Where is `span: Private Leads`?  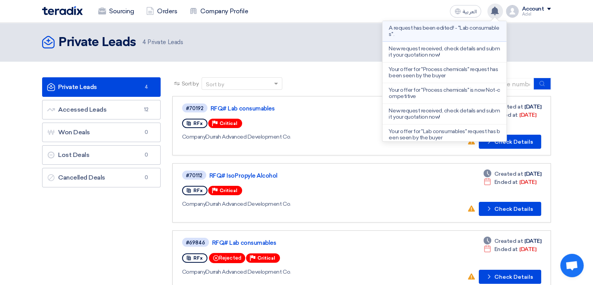 span: Private Leads is located at coordinates (163, 42).